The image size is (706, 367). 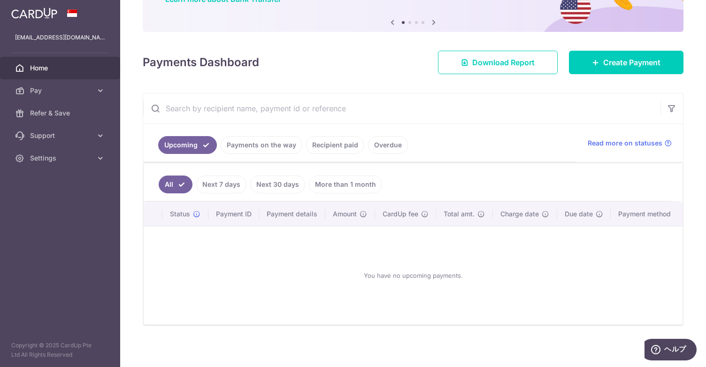 I want to click on span: Total amt., so click(x=459, y=214).